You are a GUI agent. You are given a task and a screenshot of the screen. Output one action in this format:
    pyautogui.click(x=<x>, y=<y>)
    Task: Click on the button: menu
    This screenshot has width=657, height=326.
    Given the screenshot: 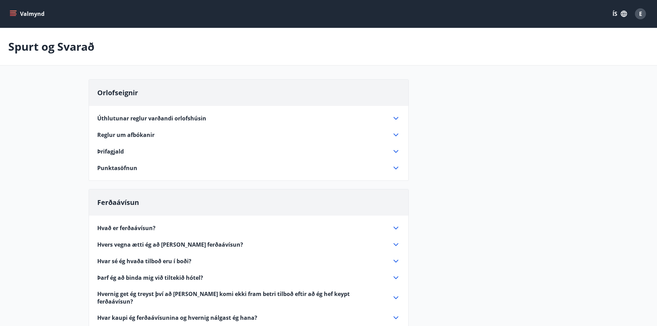 What is the action you would take?
    pyautogui.click(x=28, y=14)
    